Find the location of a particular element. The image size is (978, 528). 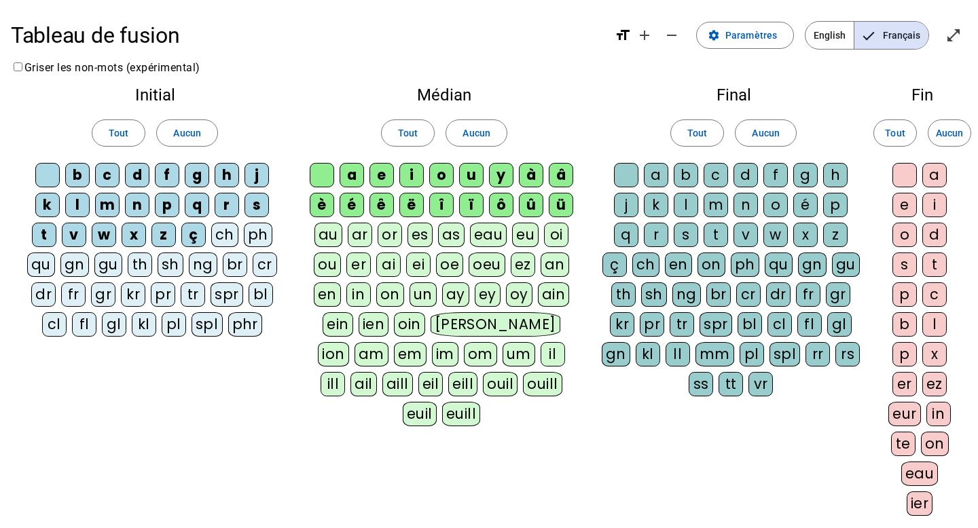

div: ai is located at coordinates (388, 265).